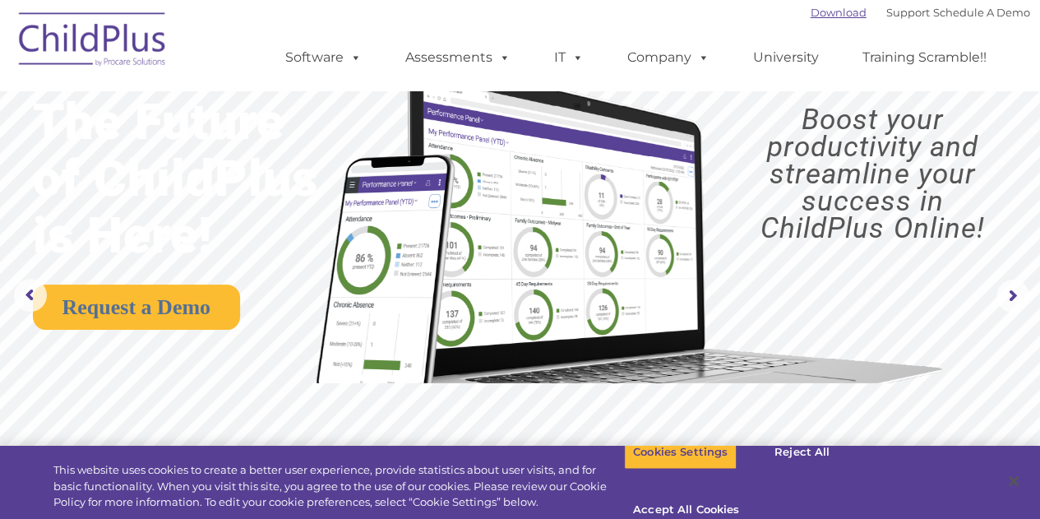  I want to click on a: Company, so click(668, 58).